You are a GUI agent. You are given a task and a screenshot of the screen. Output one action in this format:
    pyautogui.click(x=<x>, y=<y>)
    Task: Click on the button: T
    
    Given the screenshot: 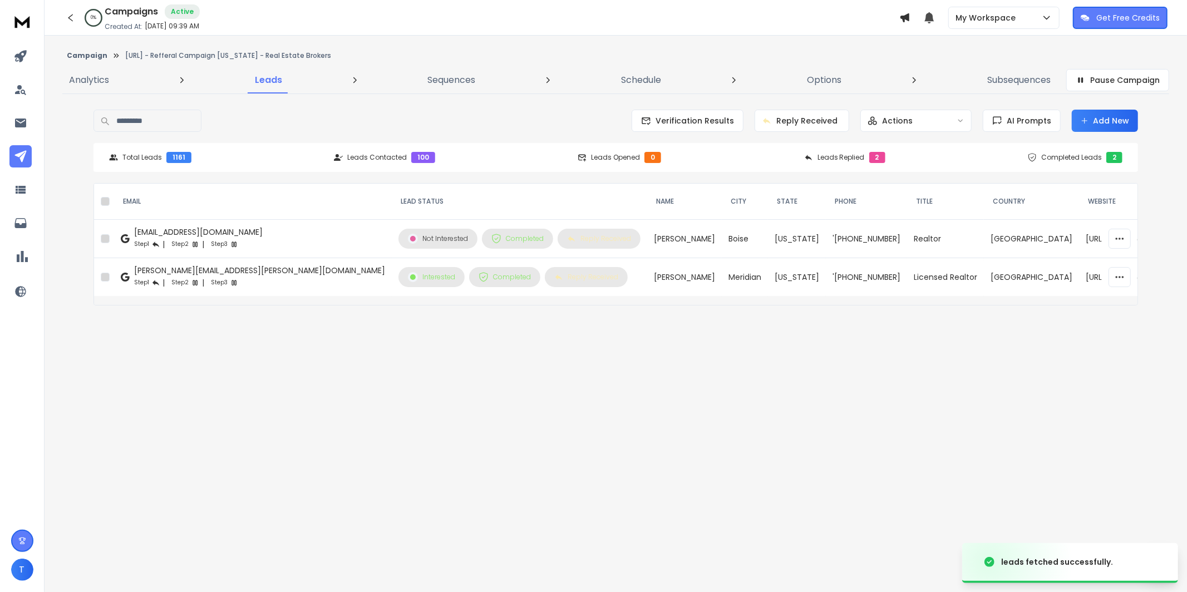 What is the action you would take?
    pyautogui.click(x=22, y=570)
    